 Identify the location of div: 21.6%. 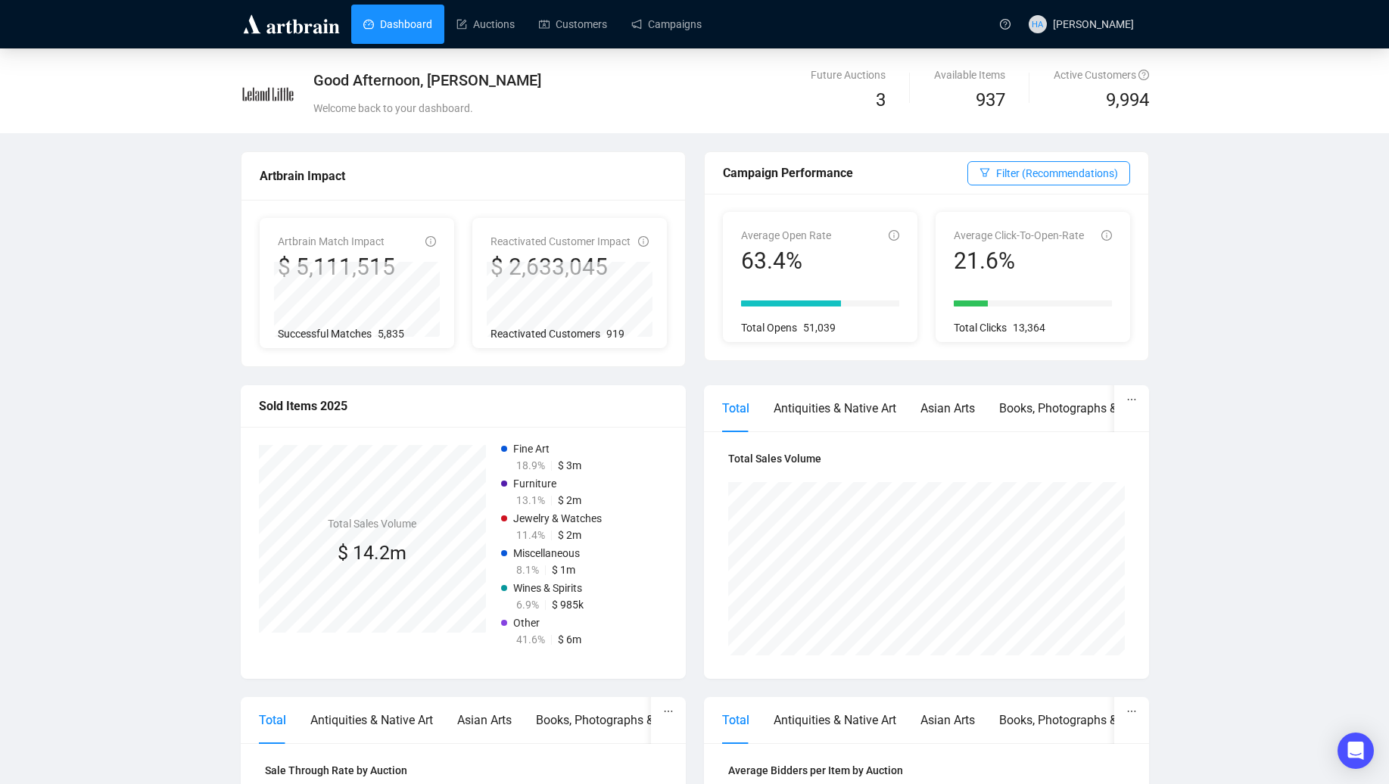
(1019, 261).